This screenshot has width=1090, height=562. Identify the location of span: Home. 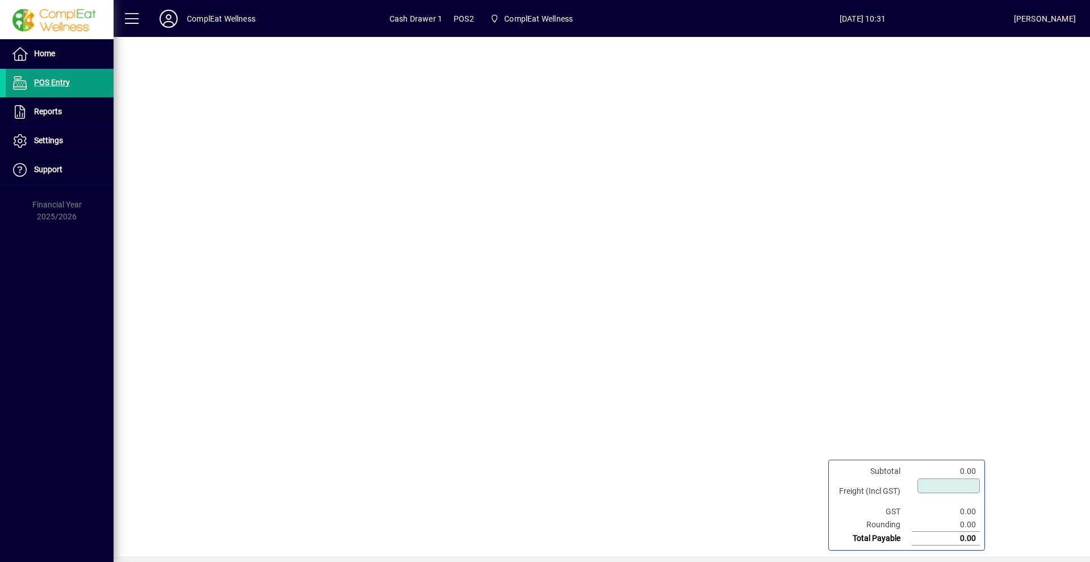
(44, 53).